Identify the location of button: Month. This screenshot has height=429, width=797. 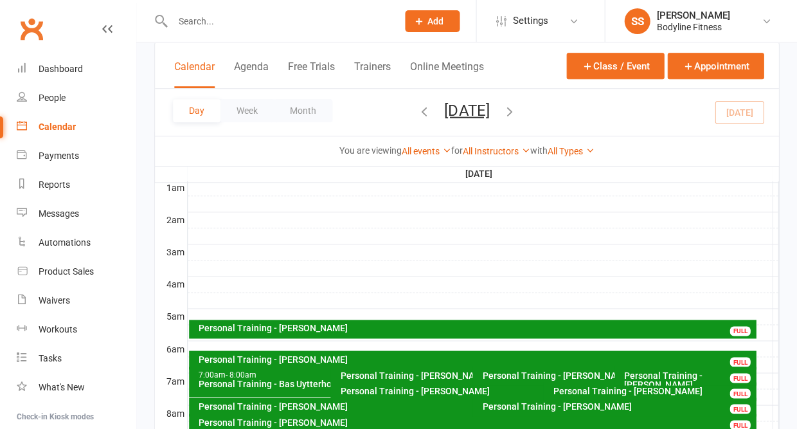
(303, 111).